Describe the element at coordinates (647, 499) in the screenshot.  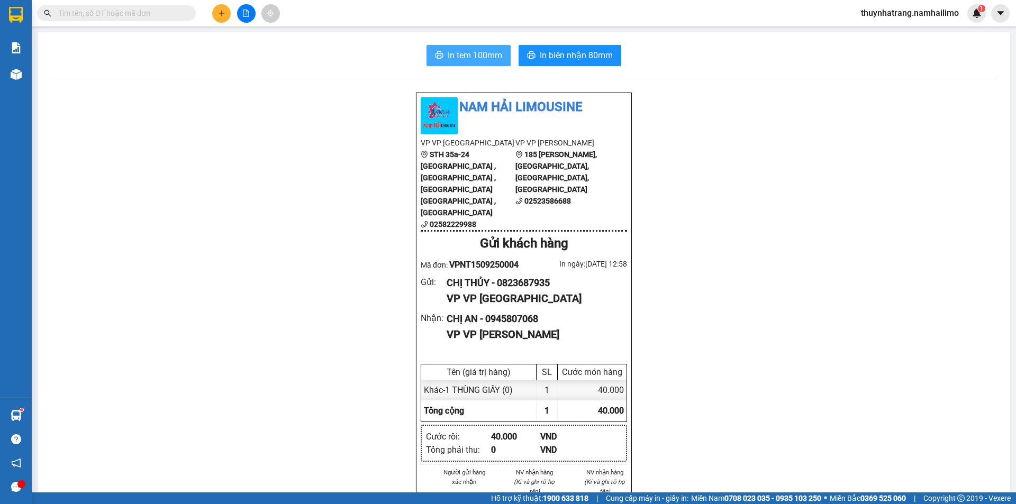
I see `span: Cung cấp máy in - giấy in:` at that location.